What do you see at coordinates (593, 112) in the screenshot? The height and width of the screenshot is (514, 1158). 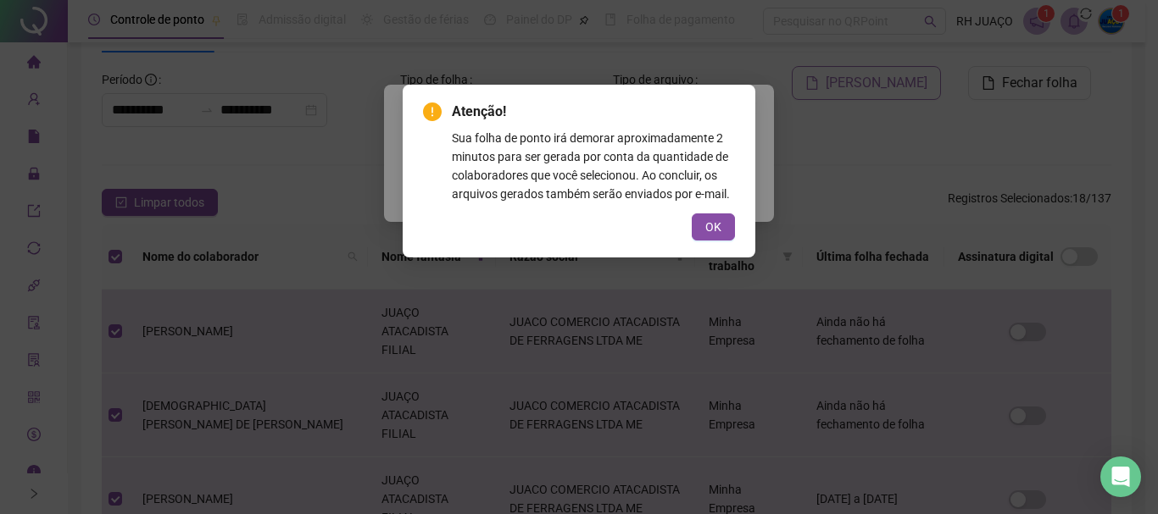 I see `span: Atenção!` at bounding box center [593, 112].